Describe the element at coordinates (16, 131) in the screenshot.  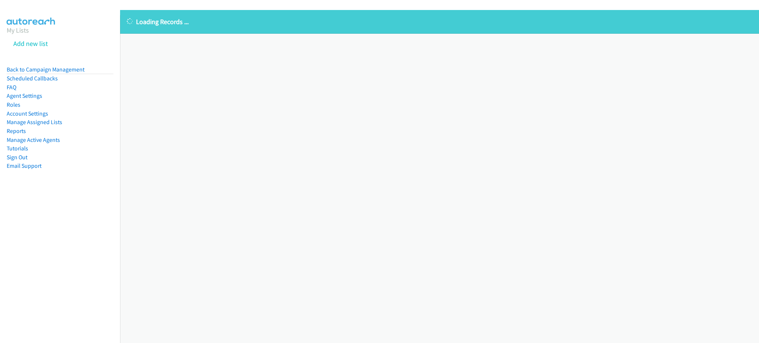
I see `a: Reports` at that location.